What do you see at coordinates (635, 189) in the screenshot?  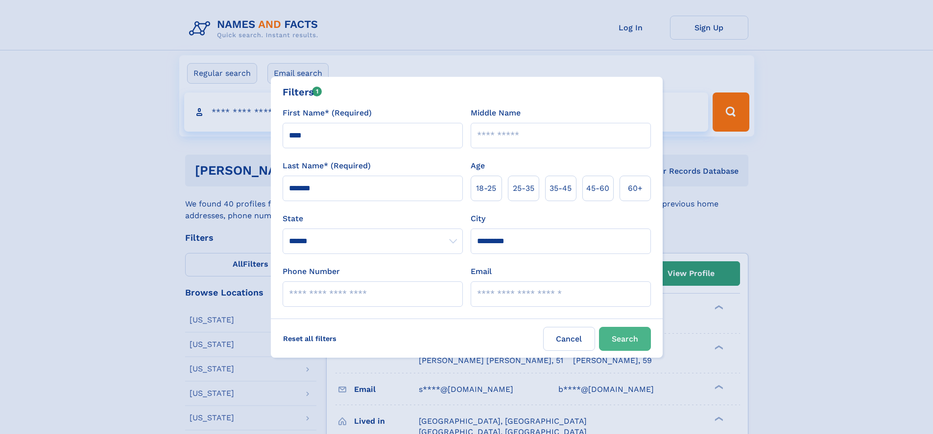 I see `span: 60+` at bounding box center [635, 189].